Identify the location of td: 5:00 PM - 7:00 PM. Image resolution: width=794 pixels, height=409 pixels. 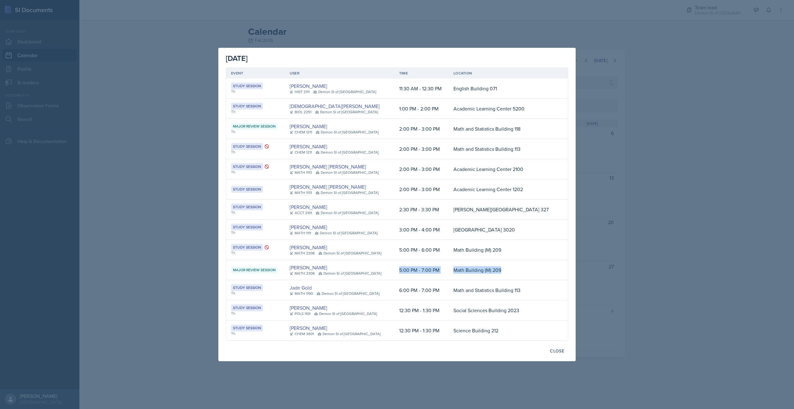
(421, 270).